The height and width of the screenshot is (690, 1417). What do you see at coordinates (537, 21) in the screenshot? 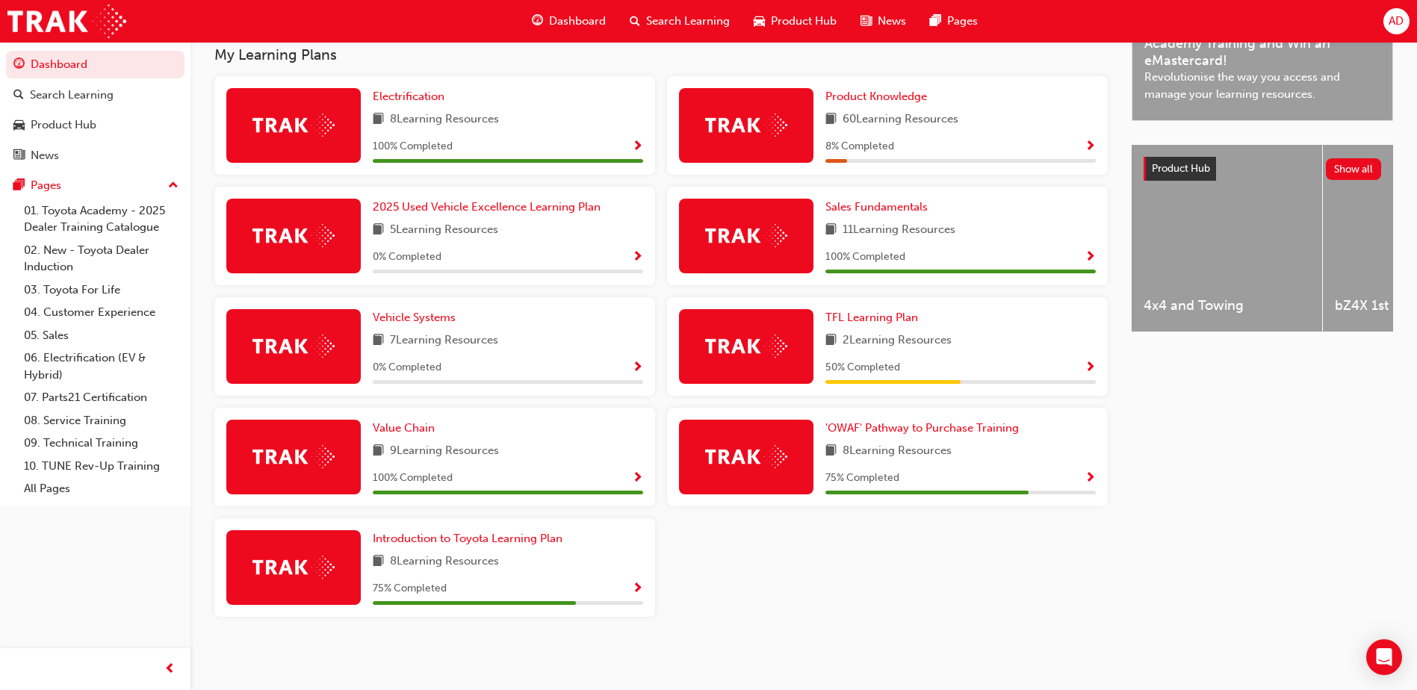
I see `span: guage-icon` at bounding box center [537, 21].